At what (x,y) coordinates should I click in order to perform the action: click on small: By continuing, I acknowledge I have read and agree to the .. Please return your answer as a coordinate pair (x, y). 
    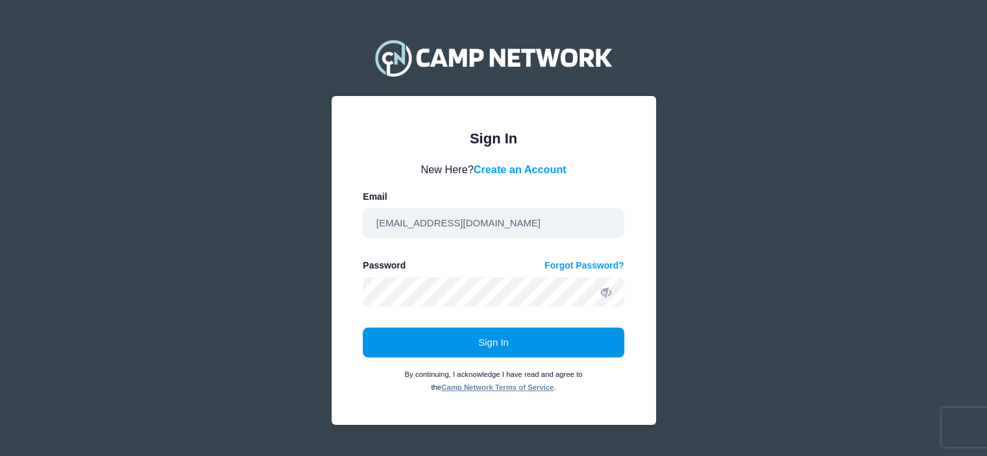
    Looking at the image, I should click on (493, 381).